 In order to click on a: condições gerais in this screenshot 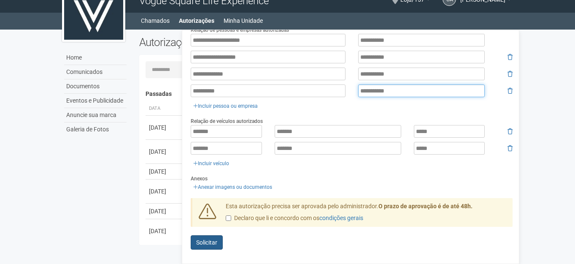, I will do `click(341, 218)`.